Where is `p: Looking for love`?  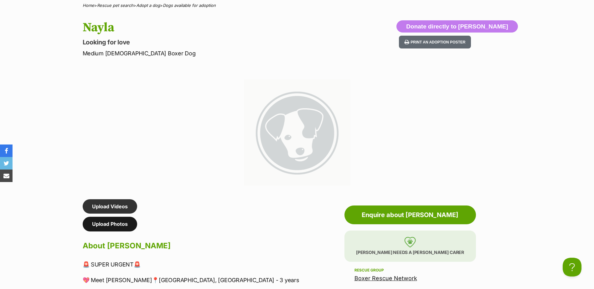
p: Looking for love is located at coordinates (215, 42).